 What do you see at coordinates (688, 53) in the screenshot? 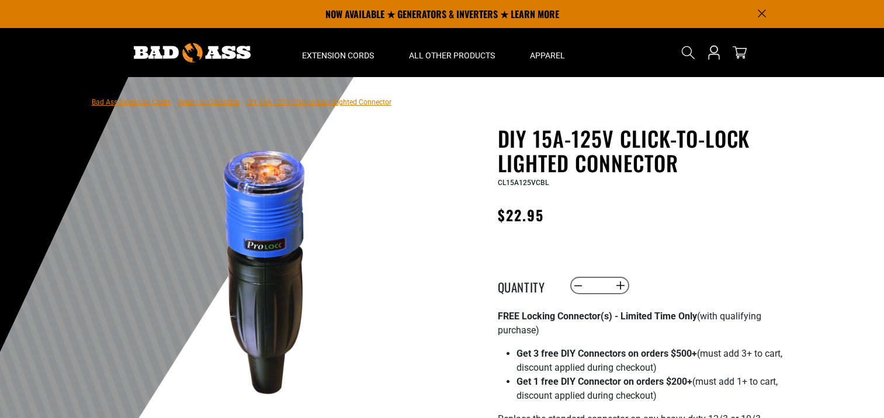
I see `summary: Search` at bounding box center [688, 53].